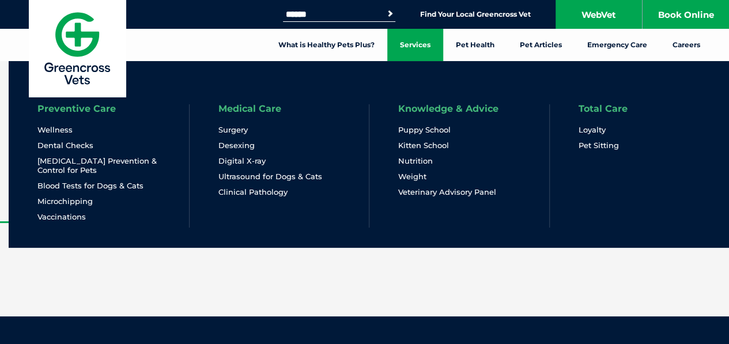 This screenshot has height=344, width=729. What do you see at coordinates (476, 14) in the screenshot?
I see `a: Find Your Local Greencross Vet` at bounding box center [476, 14].